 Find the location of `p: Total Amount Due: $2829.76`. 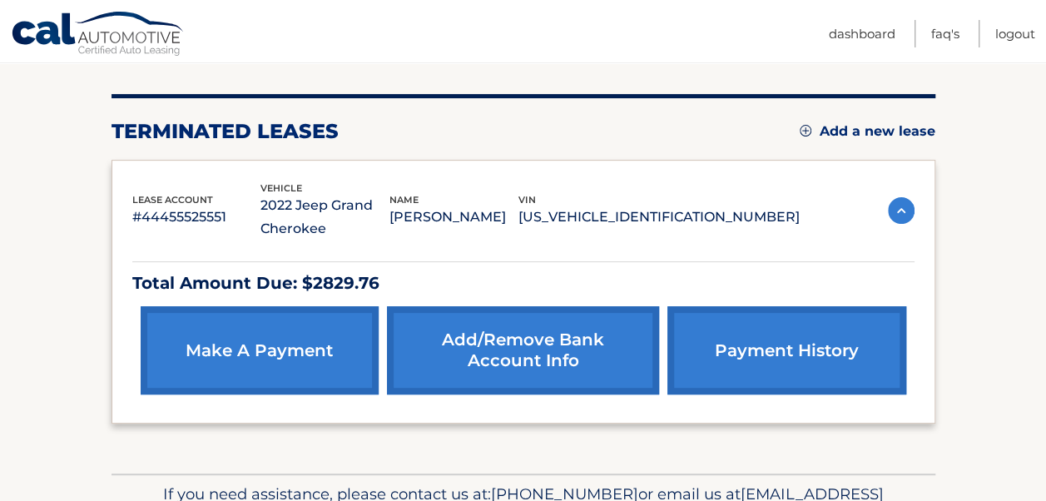

p: Total Amount Due: $2829.76 is located at coordinates (524, 283).